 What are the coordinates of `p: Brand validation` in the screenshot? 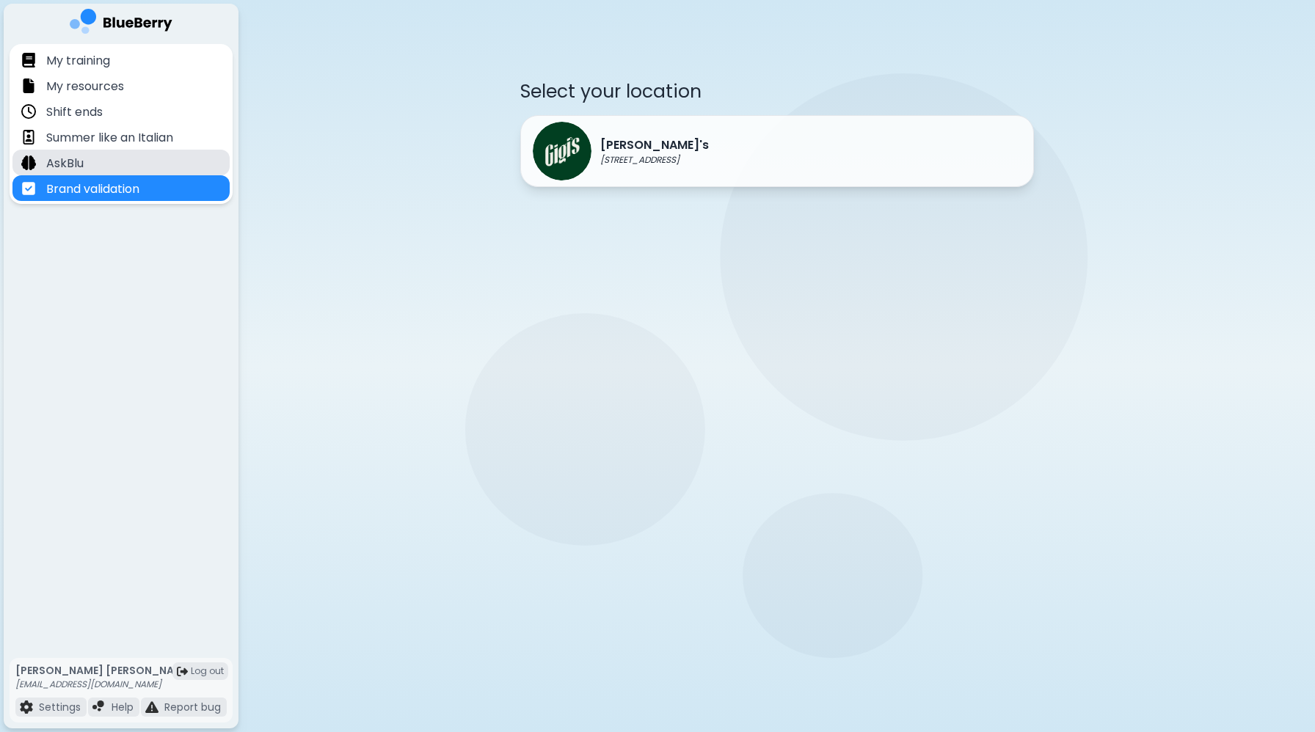 It's located at (92, 189).